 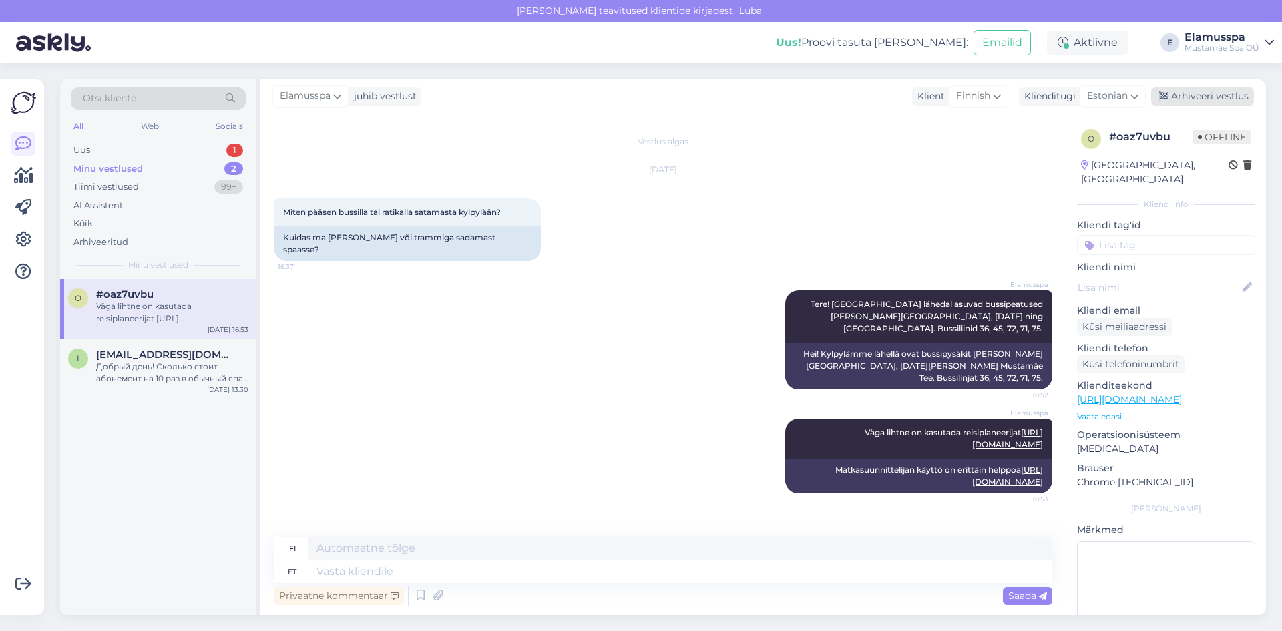 What do you see at coordinates (788, 42) in the screenshot?
I see `b: Uus!` at bounding box center [788, 42].